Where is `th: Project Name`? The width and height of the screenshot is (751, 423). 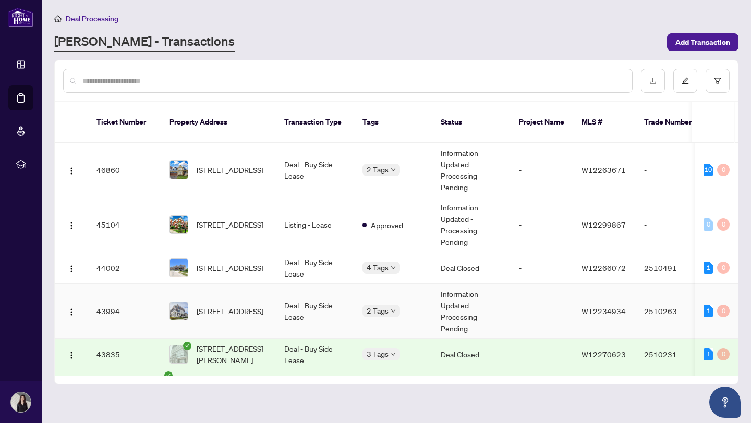
th: Project Name is located at coordinates (542, 123).